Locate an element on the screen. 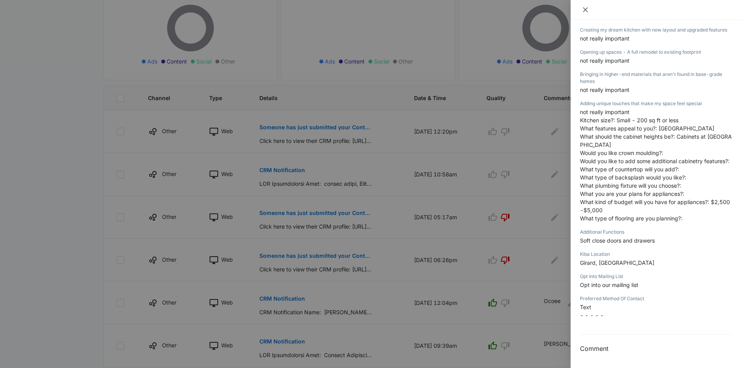 This screenshot has width=742, height=368. span: What kind of budget will you have for appliances?: $2,500-$5,000 is located at coordinates (655, 206).